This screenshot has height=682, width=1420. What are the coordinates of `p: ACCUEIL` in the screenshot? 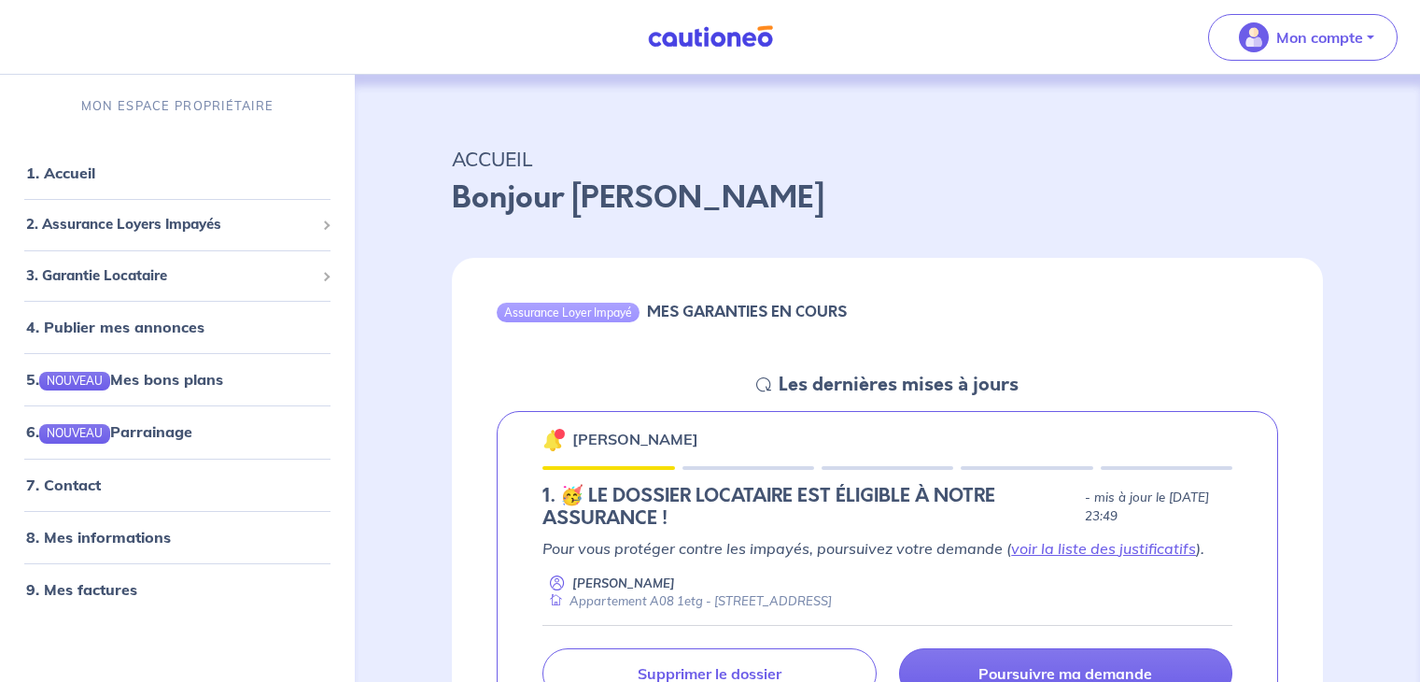 It's located at (887, 159).